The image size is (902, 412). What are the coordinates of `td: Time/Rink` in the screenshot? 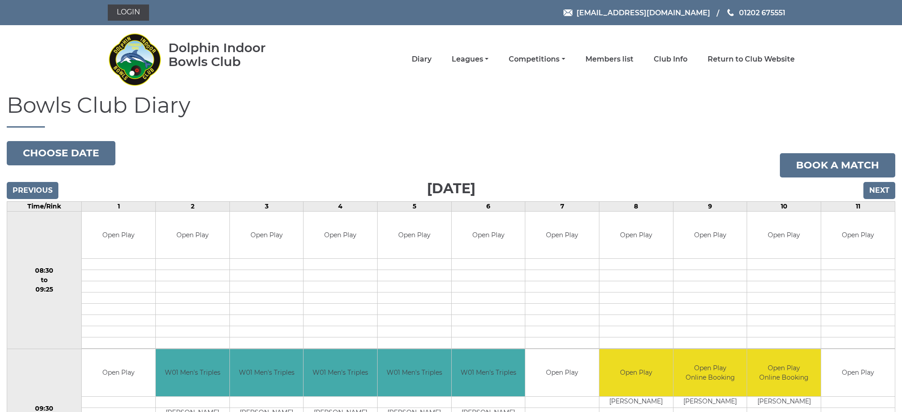 It's located at (44, 206).